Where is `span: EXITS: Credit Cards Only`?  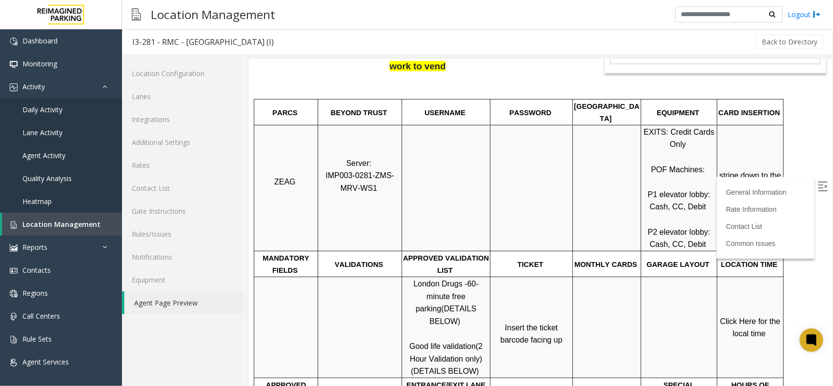
span: EXITS: Credit Cards Only is located at coordinates (431, 79).